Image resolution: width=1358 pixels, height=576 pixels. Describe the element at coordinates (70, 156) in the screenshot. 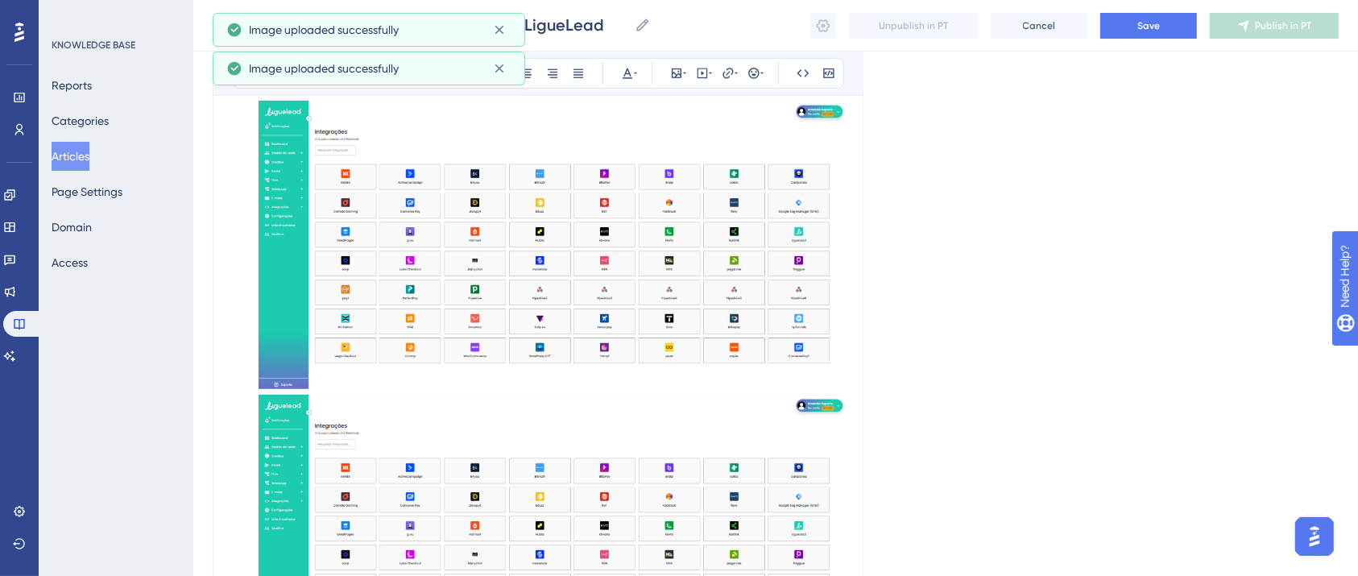

I see `button: Articles` at that location.